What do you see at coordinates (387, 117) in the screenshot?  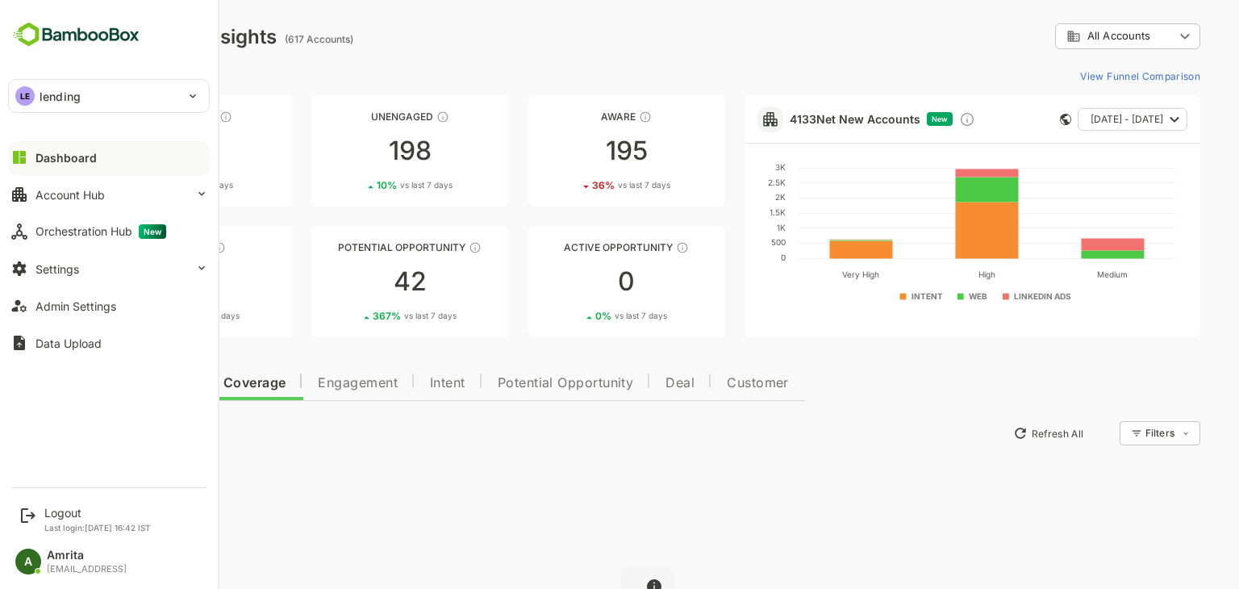 I see `div: These accounts have not shown enough engagement and need nurturing` at bounding box center [387, 117].